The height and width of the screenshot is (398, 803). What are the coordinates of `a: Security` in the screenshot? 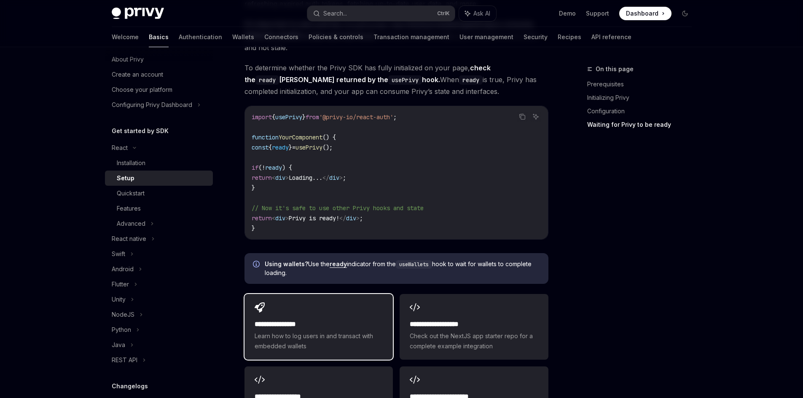 It's located at (536, 37).